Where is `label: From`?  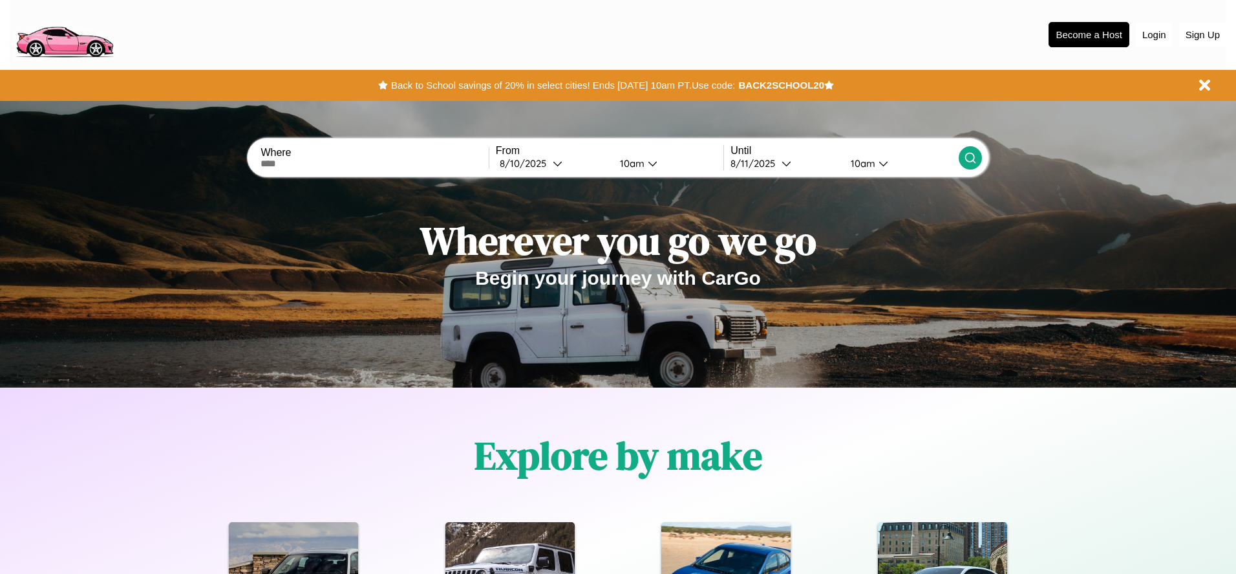 label: From is located at coordinates (610, 151).